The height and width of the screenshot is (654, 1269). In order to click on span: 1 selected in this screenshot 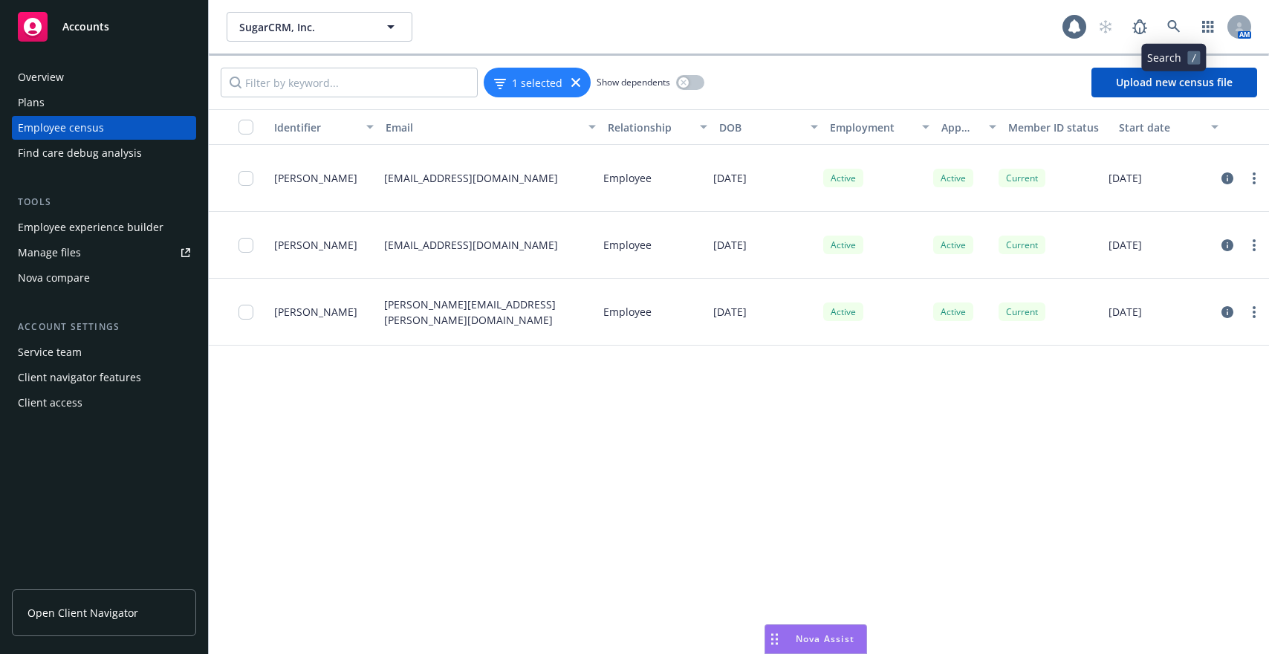, I will do `click(537, 82)`.